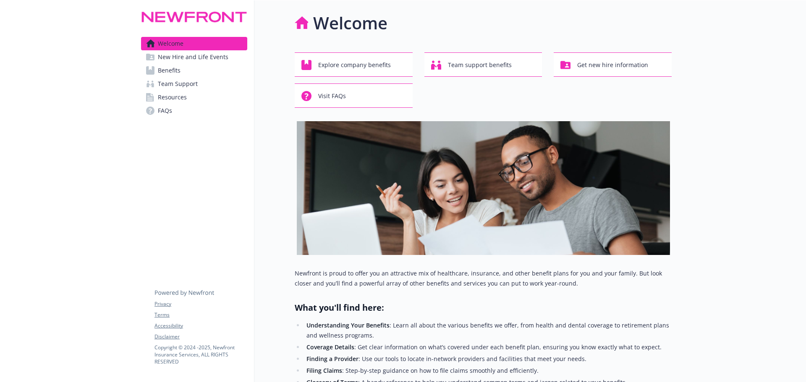  What do you see at coordinates (332, 96) in the screenshot?
I see `span: Visit FAQs` at bounding box center [332, 96].